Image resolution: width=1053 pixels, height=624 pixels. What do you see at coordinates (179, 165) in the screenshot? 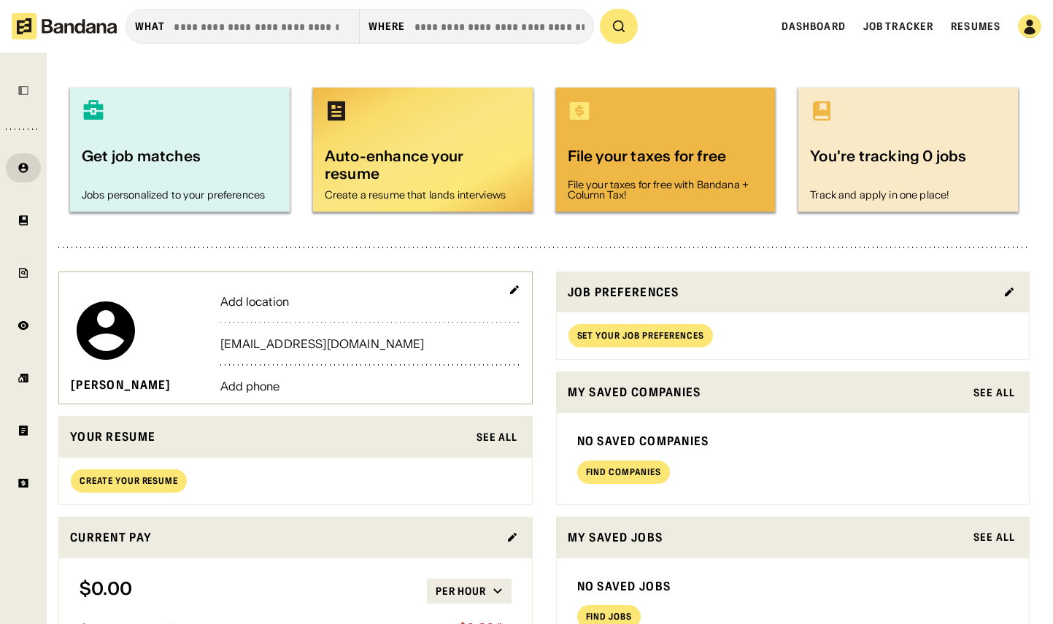
I see `div: Get job matches` at bounding box center [179, 165].